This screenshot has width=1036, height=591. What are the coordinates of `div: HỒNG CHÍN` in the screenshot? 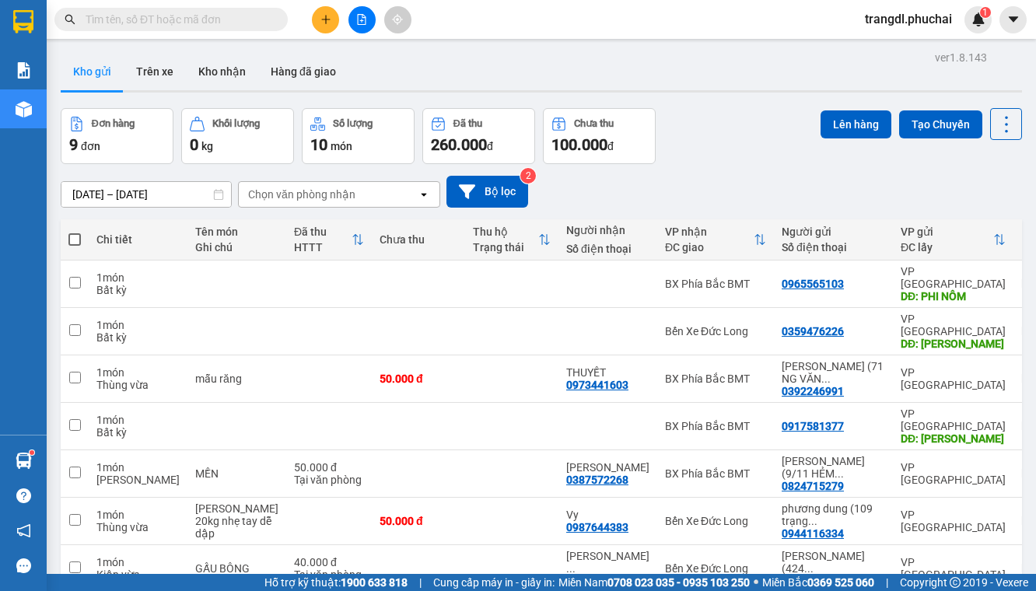 It's located at (236, 509).